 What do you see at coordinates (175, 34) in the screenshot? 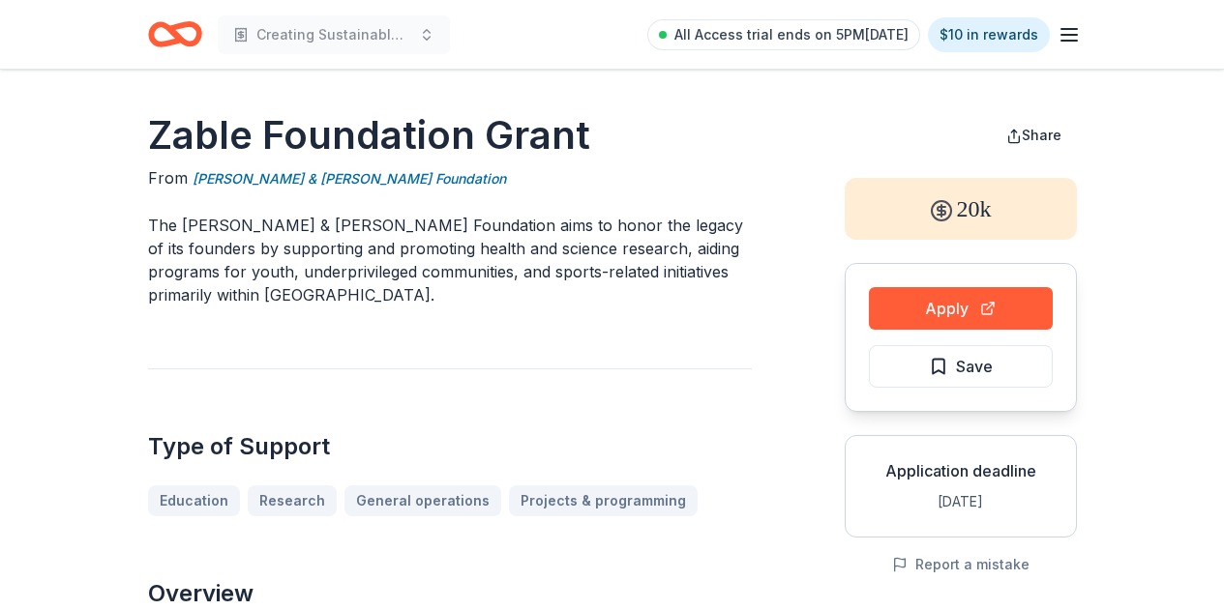
I see `a: Home` at bounding box center [175, 34].